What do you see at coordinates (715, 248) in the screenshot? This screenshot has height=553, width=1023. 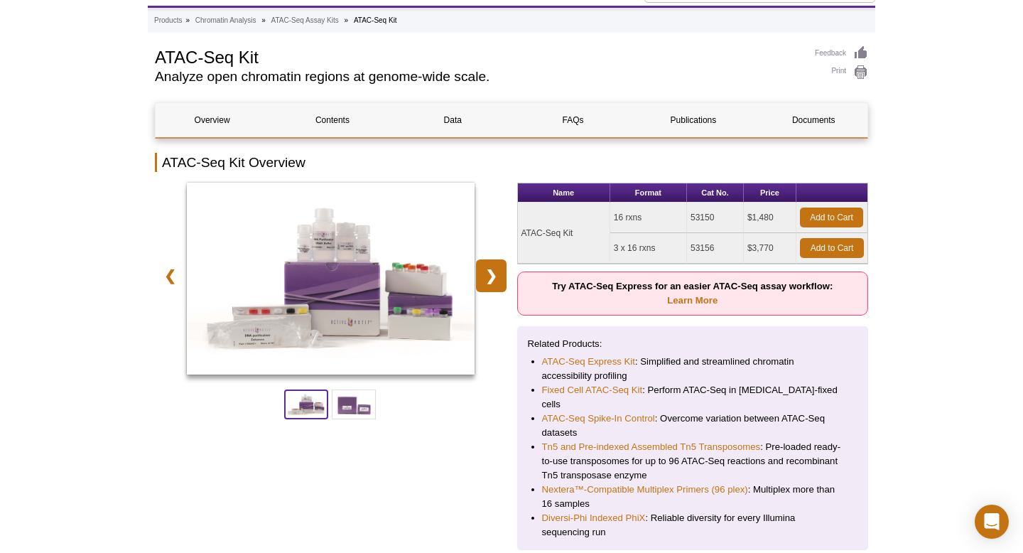 I see `td: 53156` at bounding box center [715, 248].